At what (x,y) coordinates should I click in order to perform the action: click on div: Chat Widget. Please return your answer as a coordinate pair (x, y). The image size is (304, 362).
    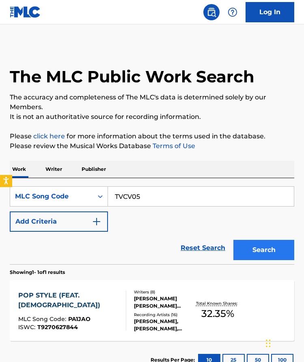
    Looking at the image, I should click on (283, 342).